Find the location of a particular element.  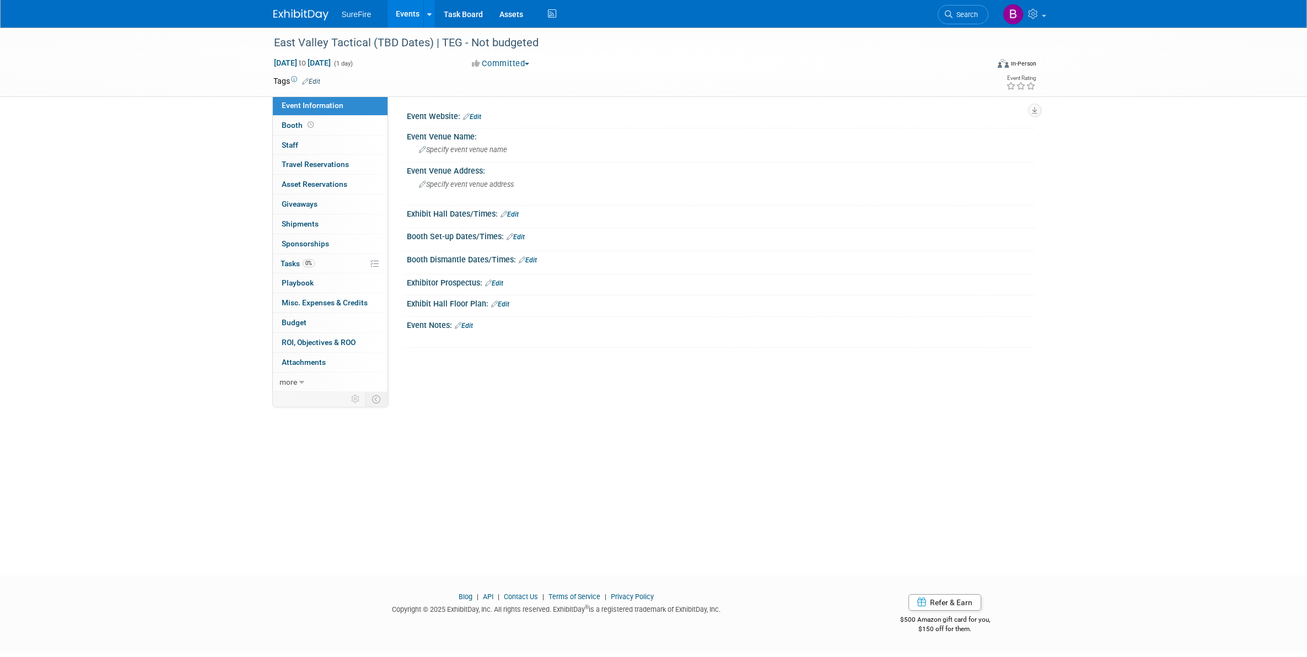

a: Attachments is located at coordinates (330, 362).